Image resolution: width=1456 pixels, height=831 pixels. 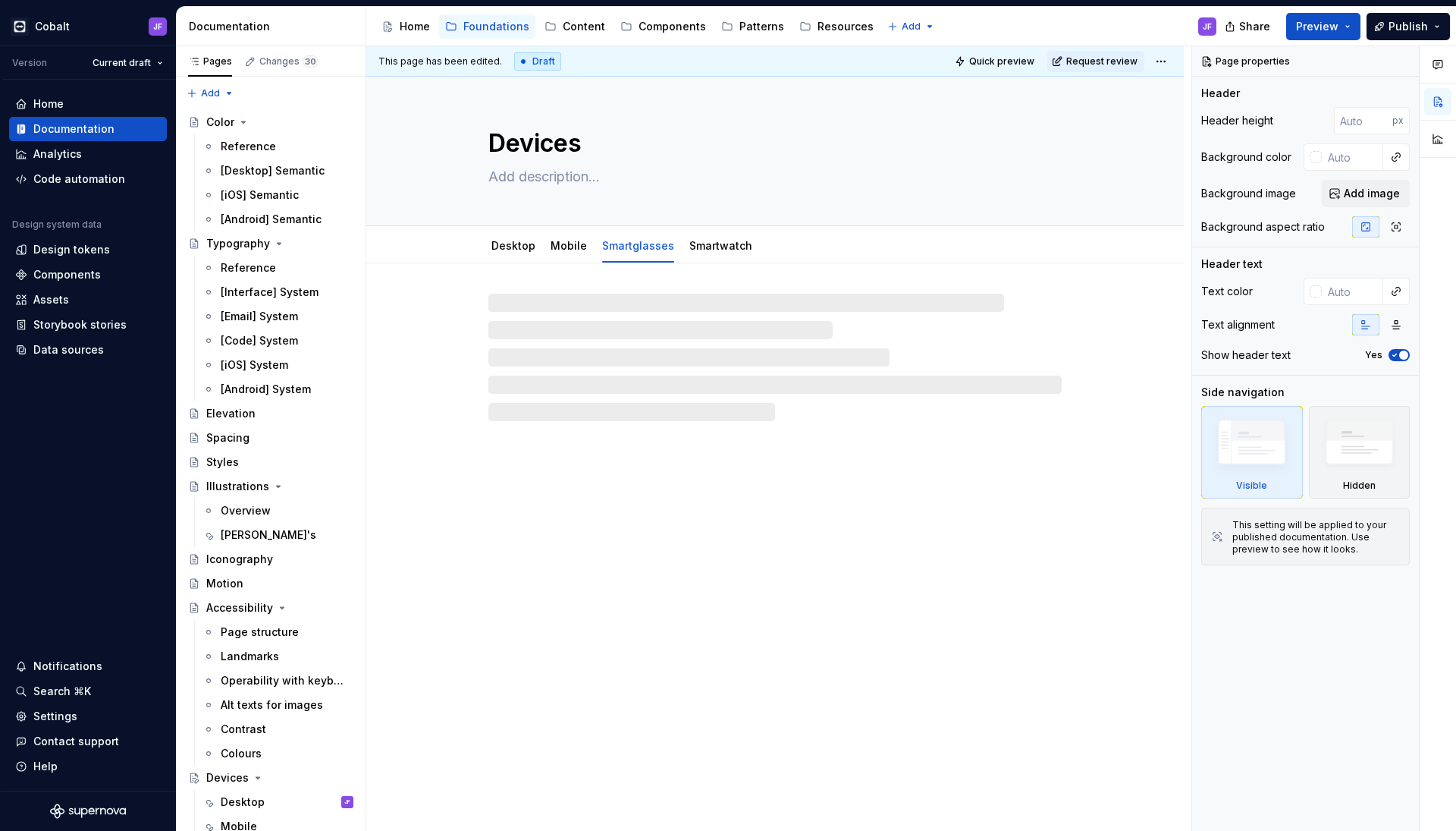 I want to click on div: Motion, so click(x=225, y=583).